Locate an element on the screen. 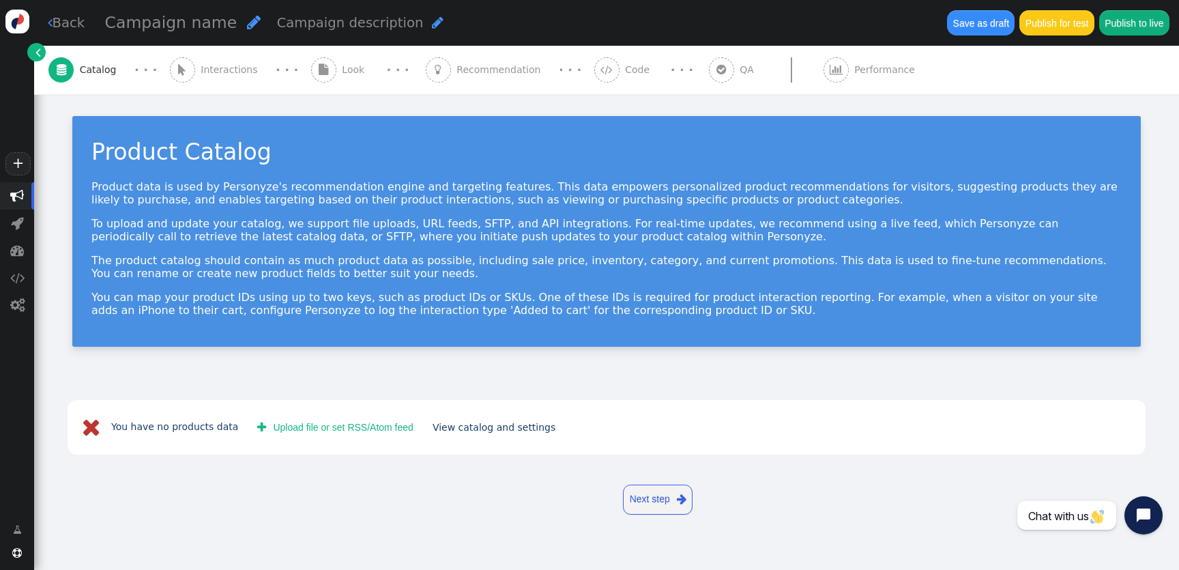  button: Publish for test is located at coordinates (1056, 23).